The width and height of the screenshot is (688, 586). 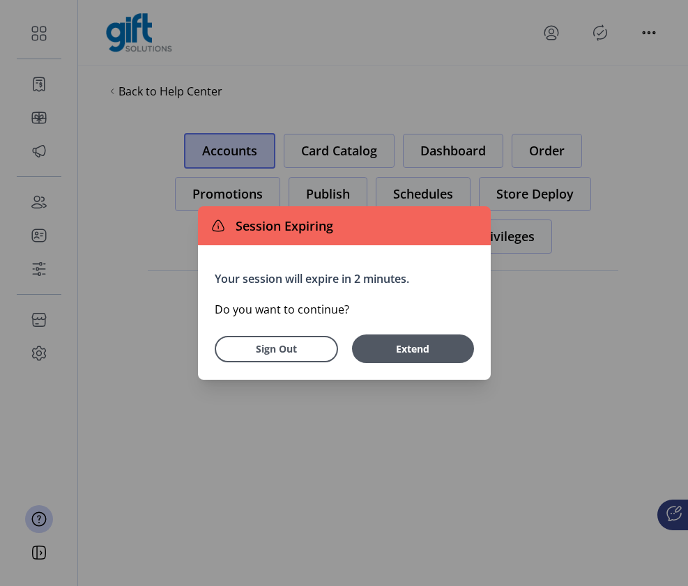 I want to click on p: Do you want to continue?, so click(x=344, y=310).